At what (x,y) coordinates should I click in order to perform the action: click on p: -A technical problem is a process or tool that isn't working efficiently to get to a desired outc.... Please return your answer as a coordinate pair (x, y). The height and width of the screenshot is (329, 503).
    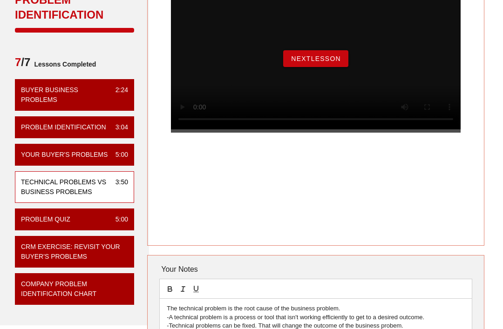
    Looking at the image, I should click on (316, 317).